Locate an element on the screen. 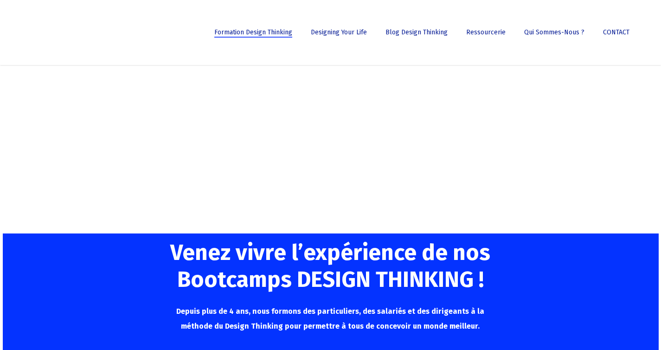 This screenshot has height=350, width=661. span: Ressourcerie is located at coordinates (486, 32).